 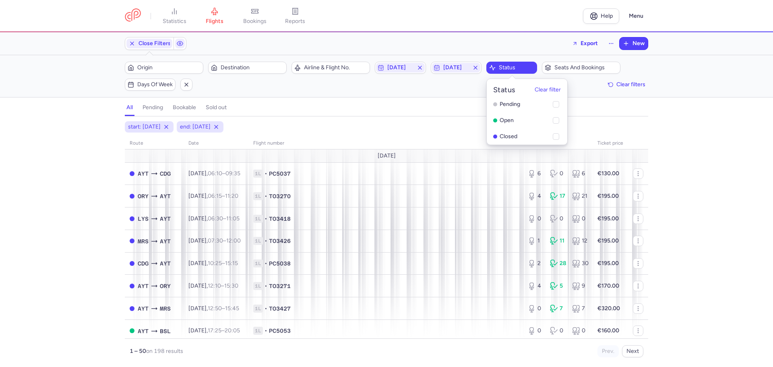 I want to click on span: Days of week, so click(x=155, y=85).